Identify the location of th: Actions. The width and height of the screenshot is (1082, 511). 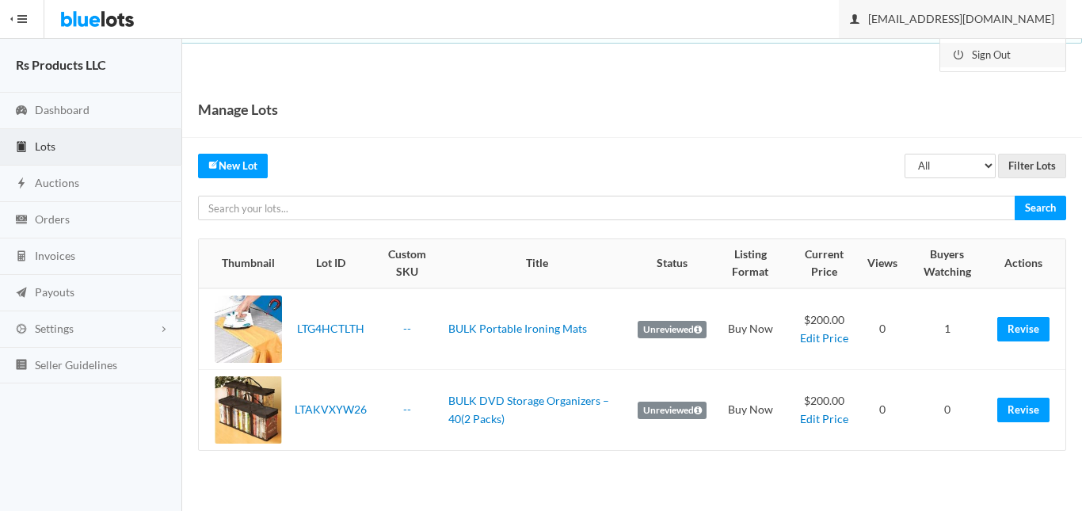
(1028, 264).